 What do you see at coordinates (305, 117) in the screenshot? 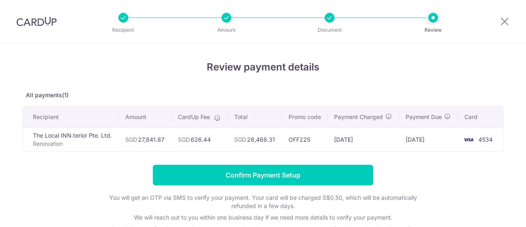
I see `th: Promo code` at bounding box center [305, 117].